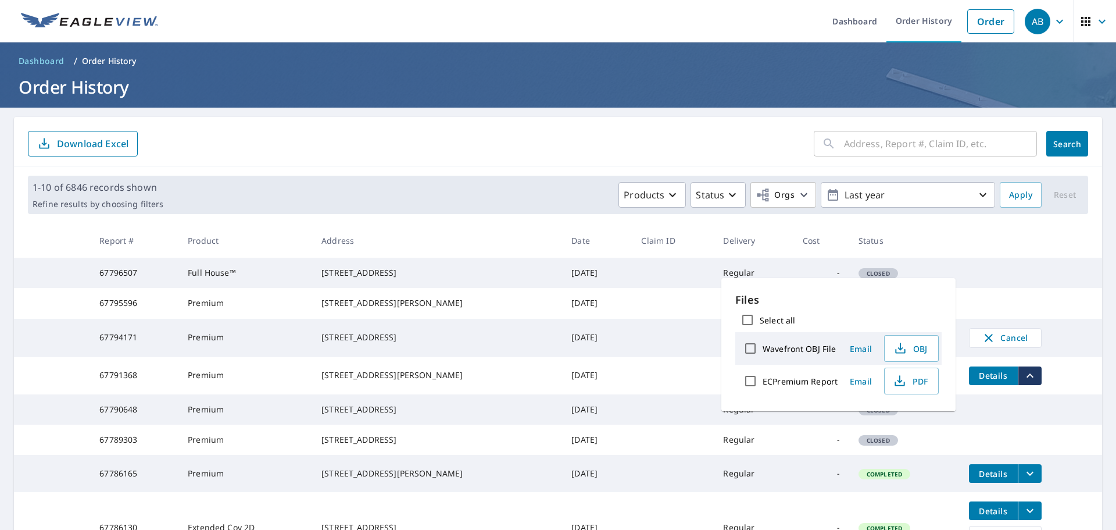  Describe the element at coordinates (1005, 338) in the screenshot. I see `span: Cancel` at that location.